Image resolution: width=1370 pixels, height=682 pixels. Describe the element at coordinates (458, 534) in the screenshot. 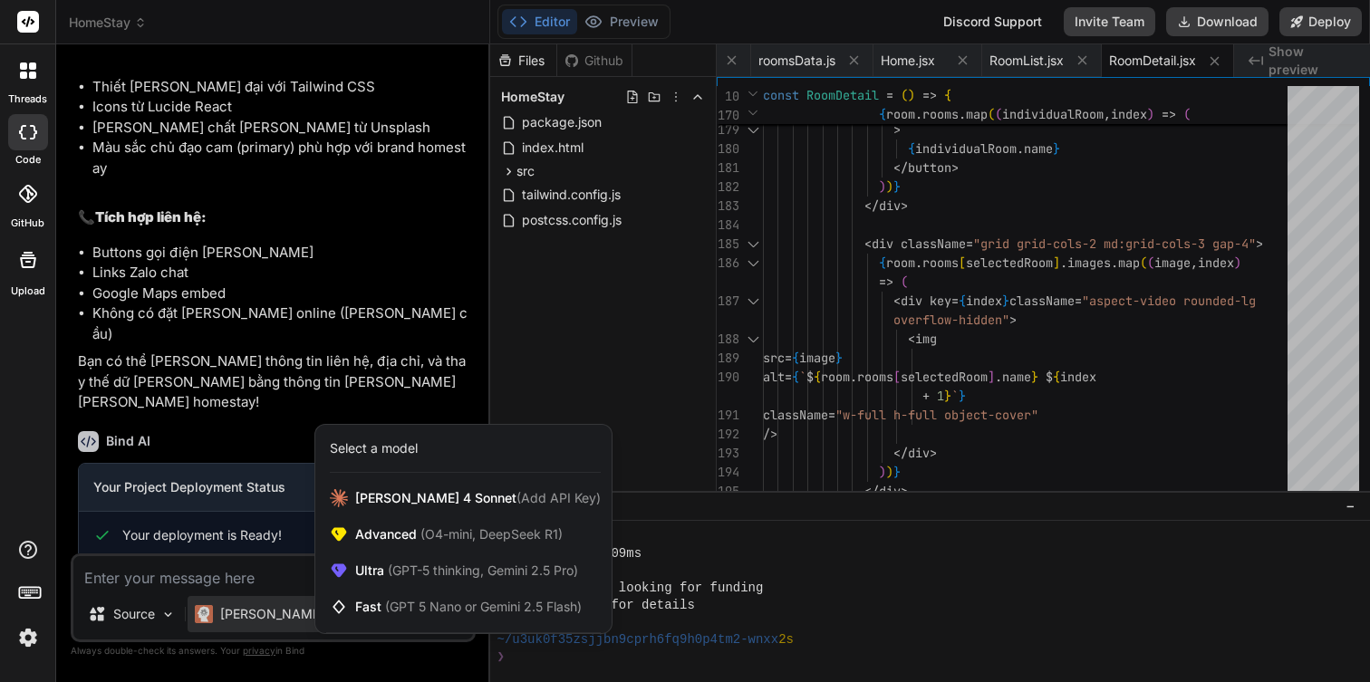

I see `span: Advanced` at that location.